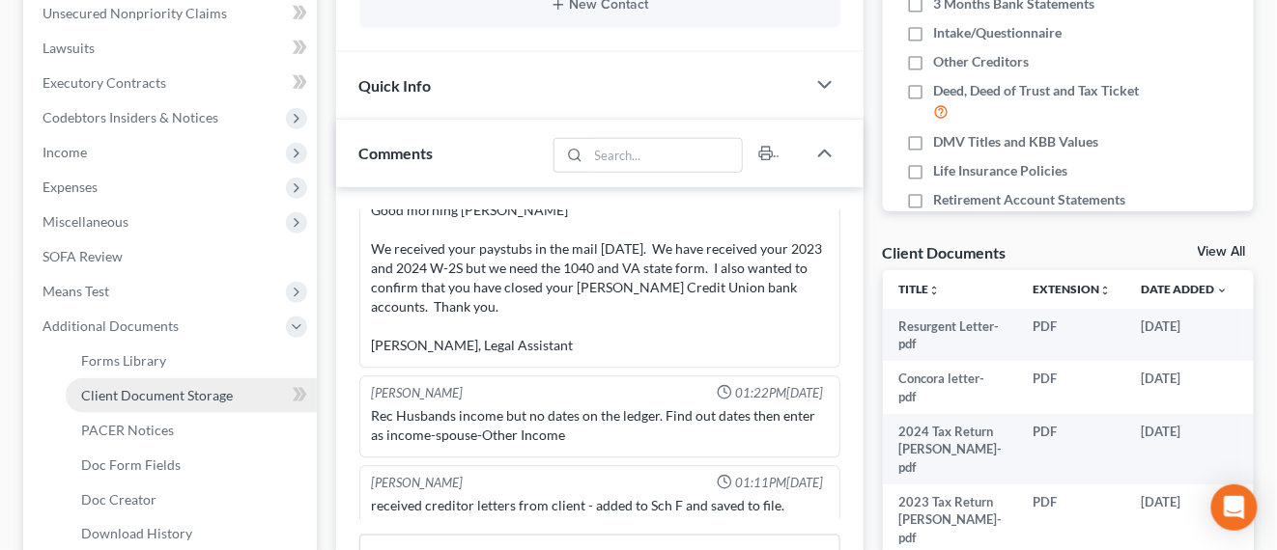 This screenshot has height=550, width=1277. Describe the element at coordinates (980, 62) in the screenshot. I see `span: Other Creditors` at that location.